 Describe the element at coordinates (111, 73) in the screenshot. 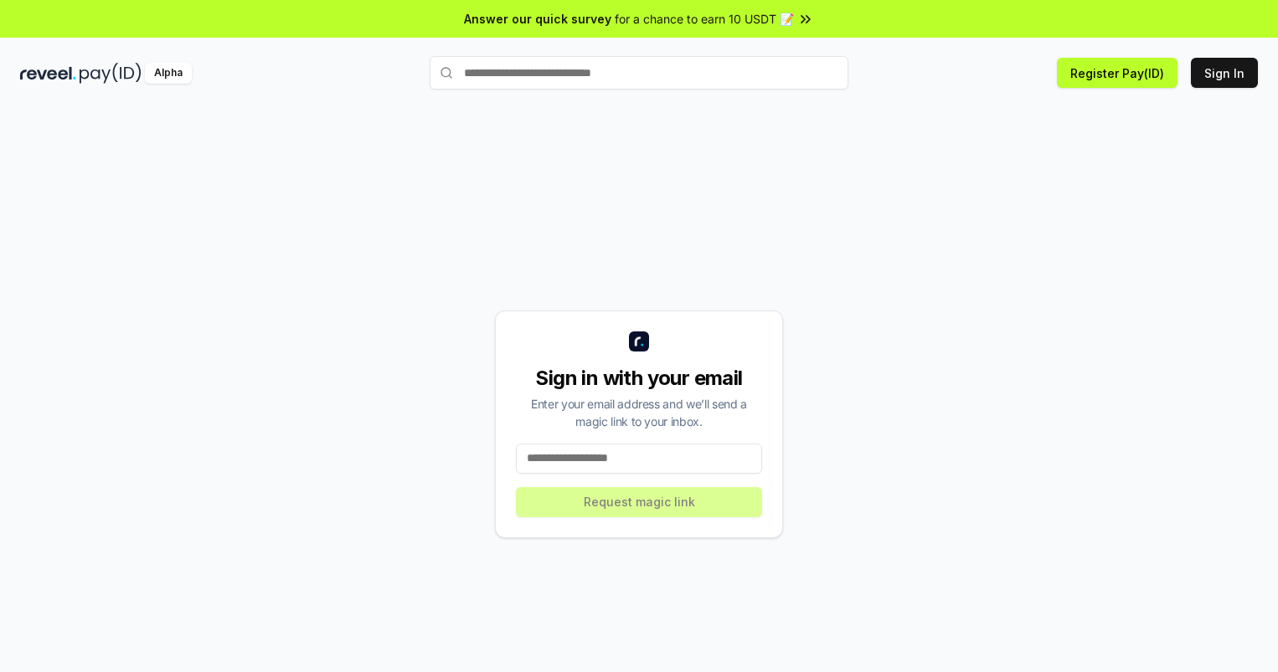

I see `img: pay_id` at that location.